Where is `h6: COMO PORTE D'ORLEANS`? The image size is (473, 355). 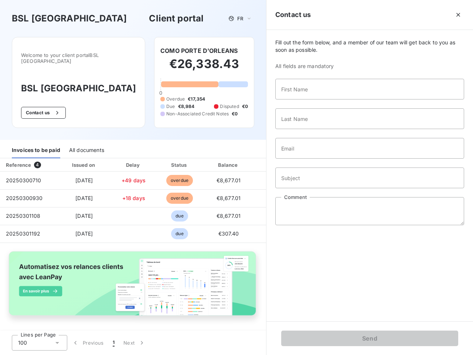
h6: COMO PORTE D'ORLEANS is located at coordinates (199, 51).